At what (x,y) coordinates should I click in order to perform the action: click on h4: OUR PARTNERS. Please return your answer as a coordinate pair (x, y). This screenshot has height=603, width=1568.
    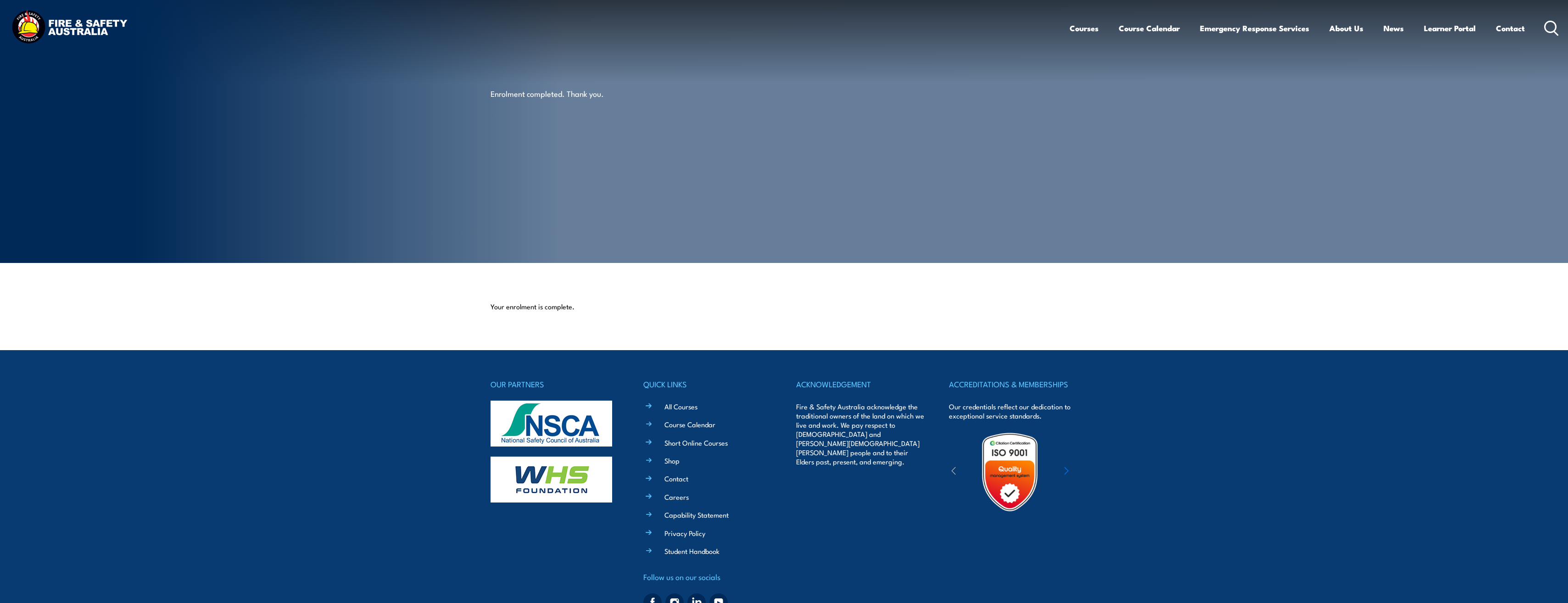
    Looking at the image, I should click on (555, 384).